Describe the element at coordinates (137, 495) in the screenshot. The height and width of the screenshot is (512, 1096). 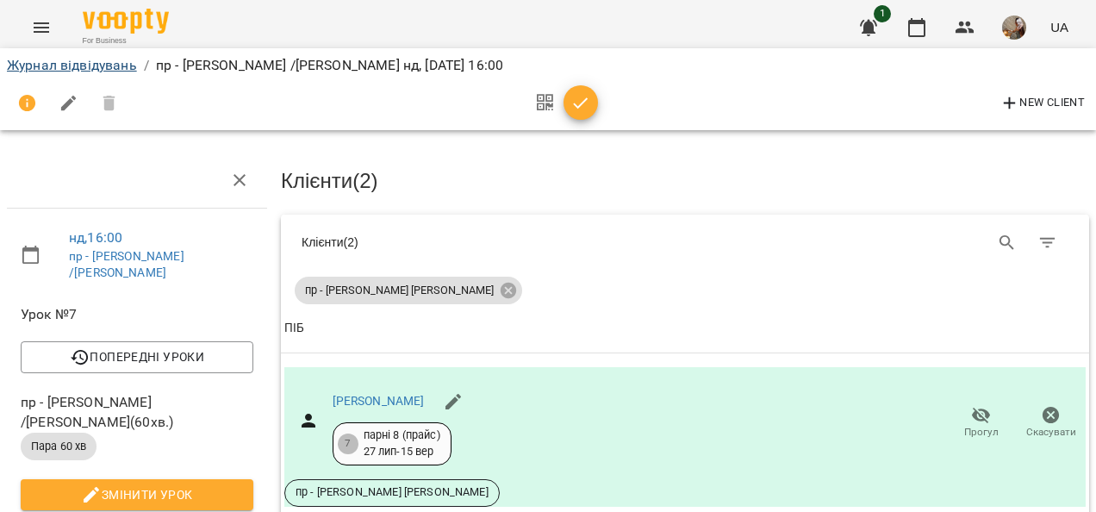
I see `span: Змінити урок` at that location.